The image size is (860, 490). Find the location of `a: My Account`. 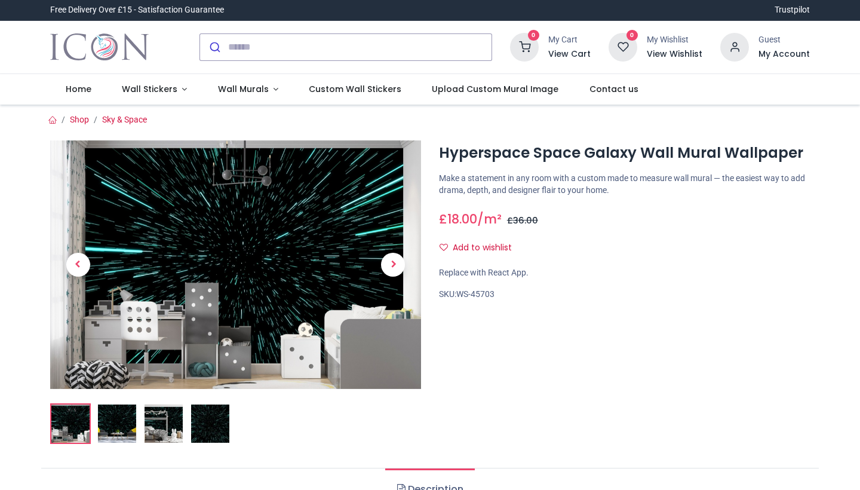

a: My Account is located at coordinates (784, 54).